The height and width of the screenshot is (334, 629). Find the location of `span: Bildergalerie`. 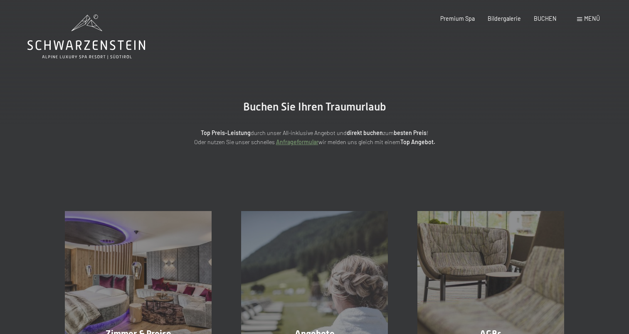

span: Bildergalerie is located at coordinates (505, 18).